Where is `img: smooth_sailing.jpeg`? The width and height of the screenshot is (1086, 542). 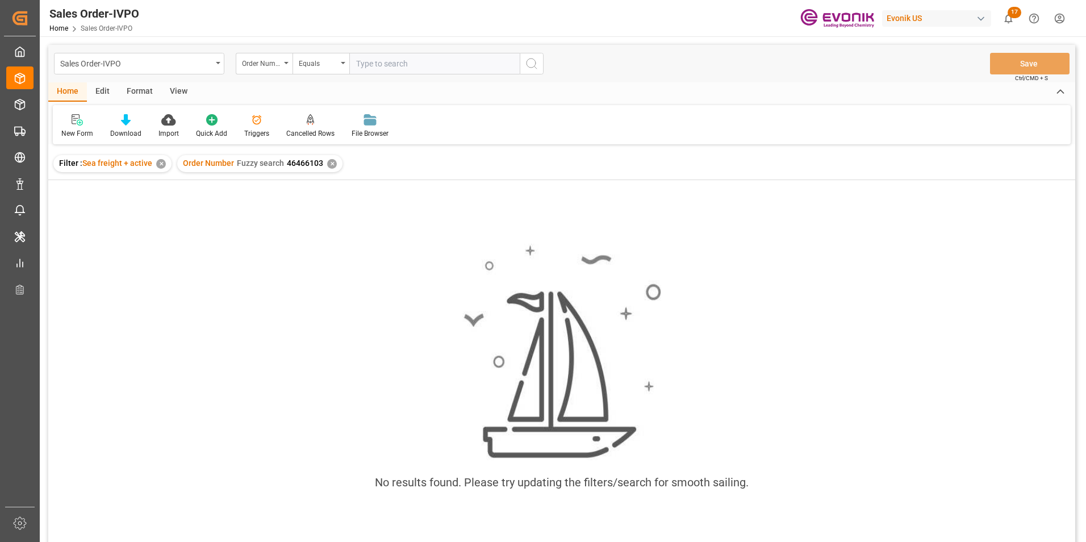
img: smooth_sailing.jpeg is located at coordinates (562, 352).